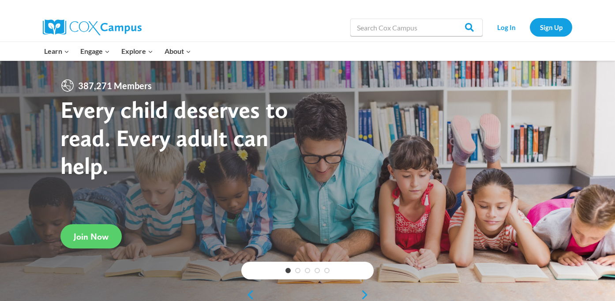  I want to click on a: Log In, so click(506, 27).